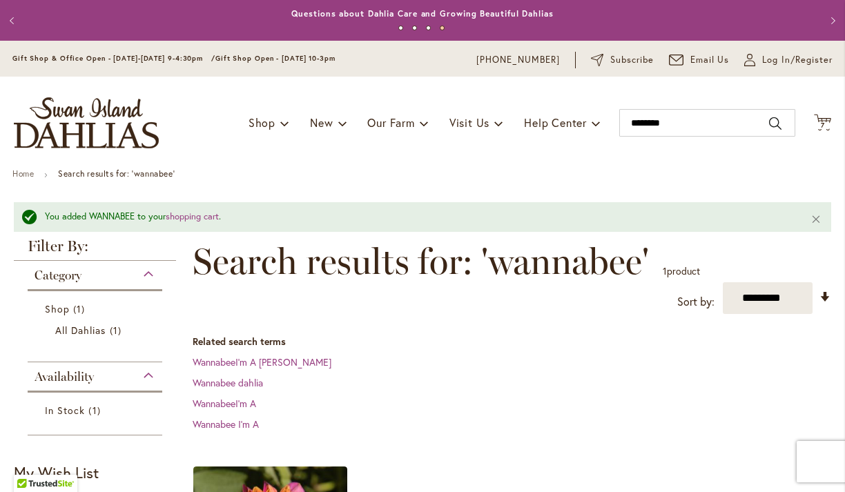  Describe the element at coordinates (696, 302) in the screenshot. I see `label: Sort by:` at that location.